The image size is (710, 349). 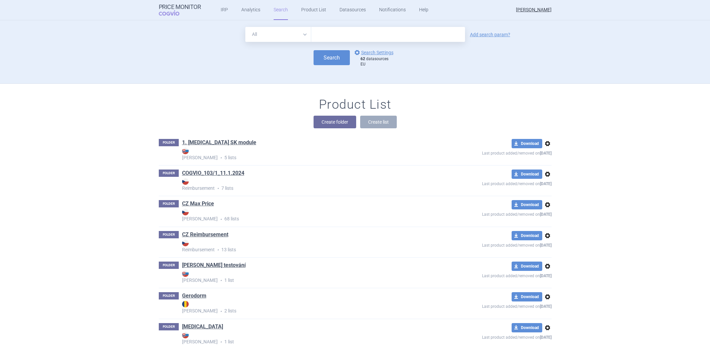 I want to click on a: Price MonitorCOGVIO, so click(x=180, y=10).